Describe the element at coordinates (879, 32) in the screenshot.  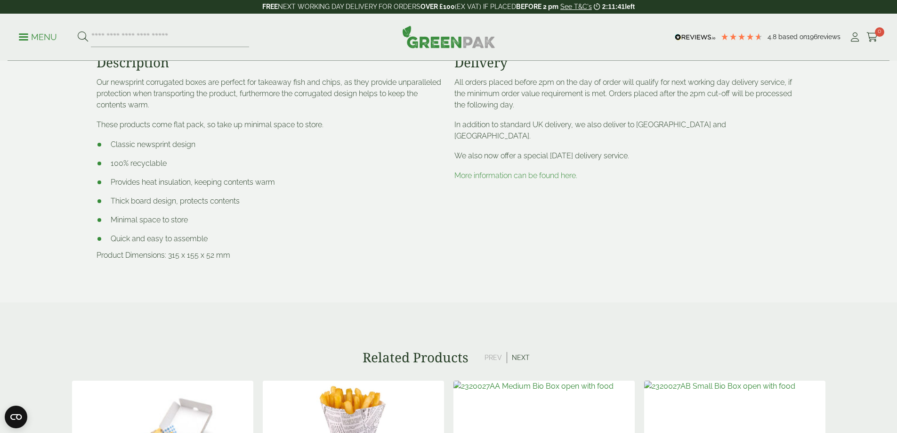
I see `span: 0` at that location.